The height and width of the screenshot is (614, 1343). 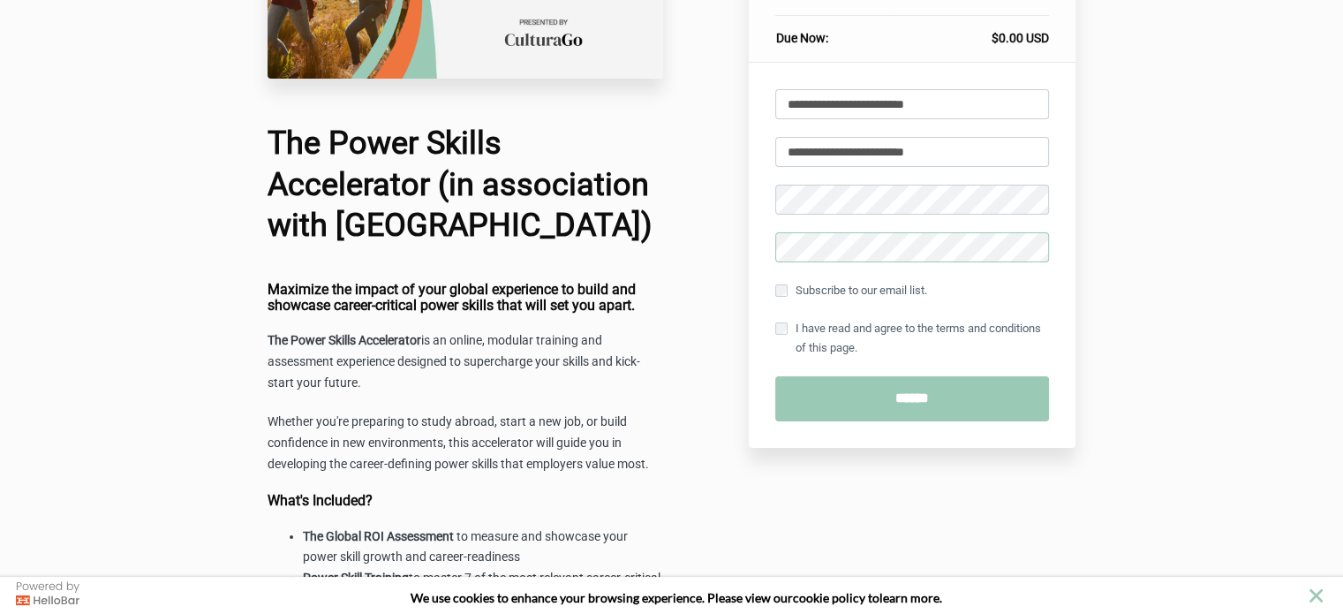 I want to click on h4: Maximize the impact of your global experience to build and showcase career-critical power skills ..., so click(x=465, y=297).